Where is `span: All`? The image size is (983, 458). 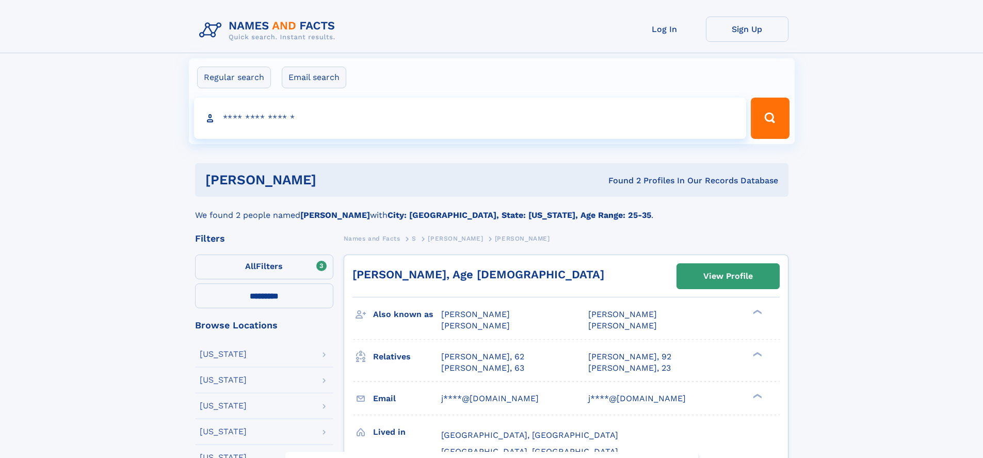
span: All is located at coordinates (250, 266).